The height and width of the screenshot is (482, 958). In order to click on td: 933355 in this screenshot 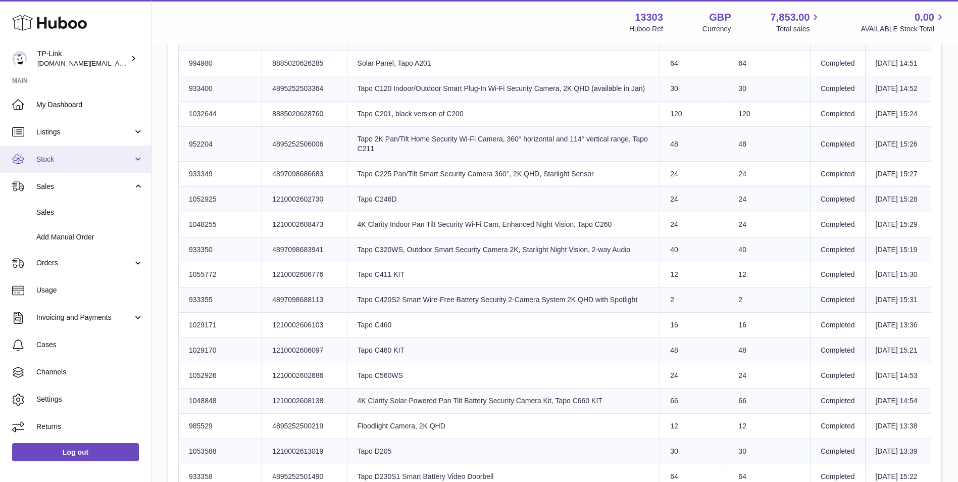, I will do `click(220, 300)`.